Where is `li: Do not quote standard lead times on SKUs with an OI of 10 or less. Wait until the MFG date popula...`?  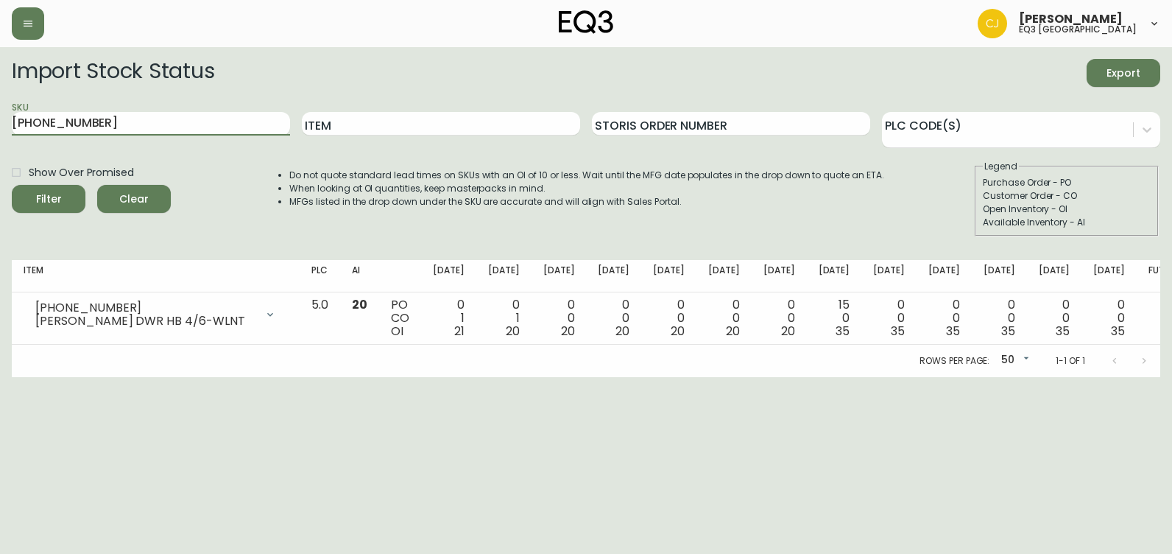 li: Do not quote standard lead times on SKUs with an OI of 10 or less. Wait until the MFG date popula... is located at coordinates (587, 175).